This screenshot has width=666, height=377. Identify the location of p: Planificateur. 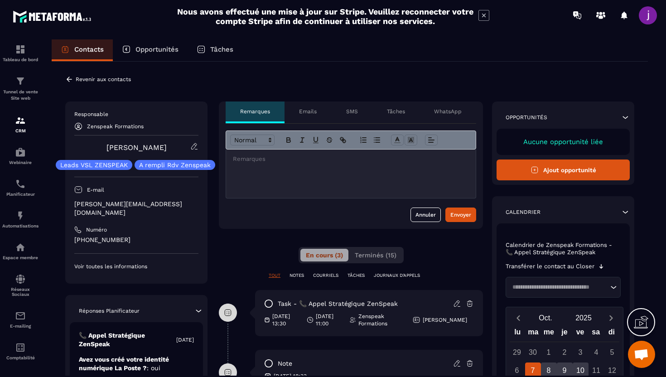
(20, 194).